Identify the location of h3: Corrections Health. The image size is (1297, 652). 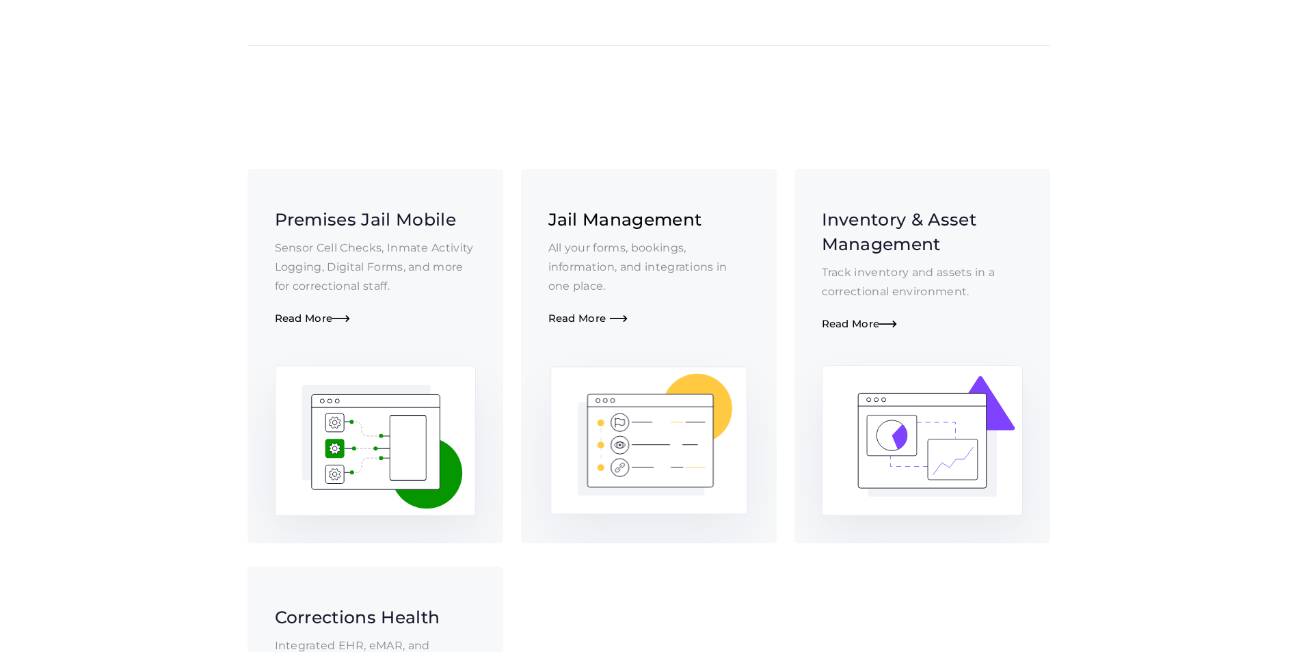
(375, 617).